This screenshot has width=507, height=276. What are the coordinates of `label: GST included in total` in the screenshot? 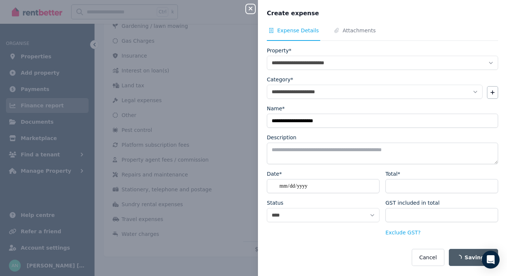 It's located at (413, 202).